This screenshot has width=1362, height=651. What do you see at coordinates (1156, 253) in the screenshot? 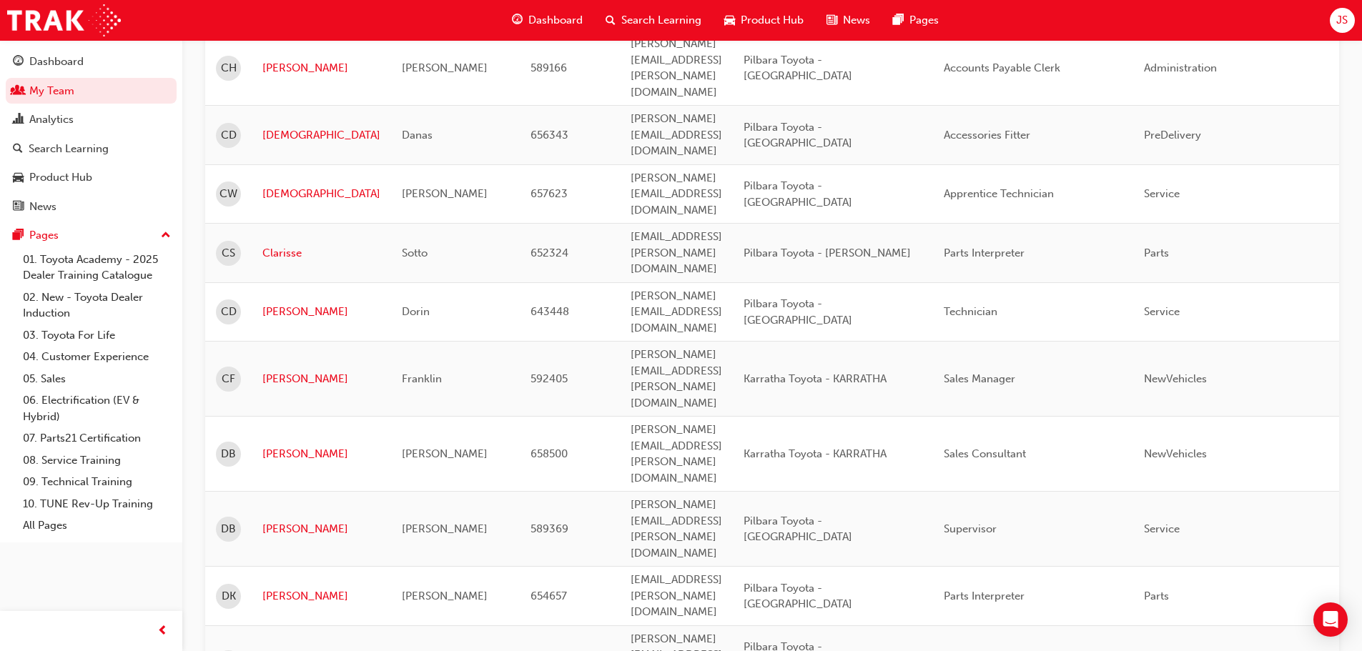
I see `span: Parts` at bounding box center [1156, 253].